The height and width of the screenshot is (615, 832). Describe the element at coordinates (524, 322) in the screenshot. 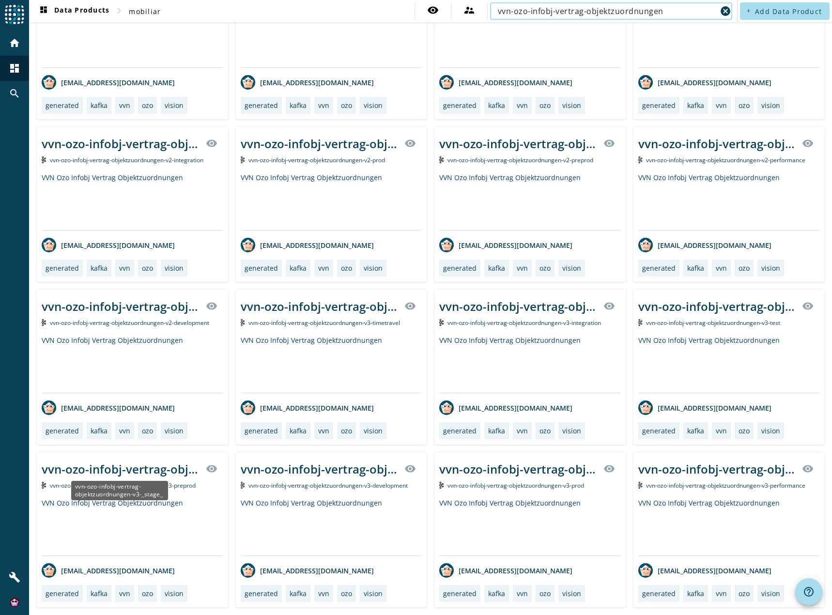

I see `span: Kafka Topic: vvn-ozo-infobj-vertrag-objektzuordnungen-v3-integration` at that location.